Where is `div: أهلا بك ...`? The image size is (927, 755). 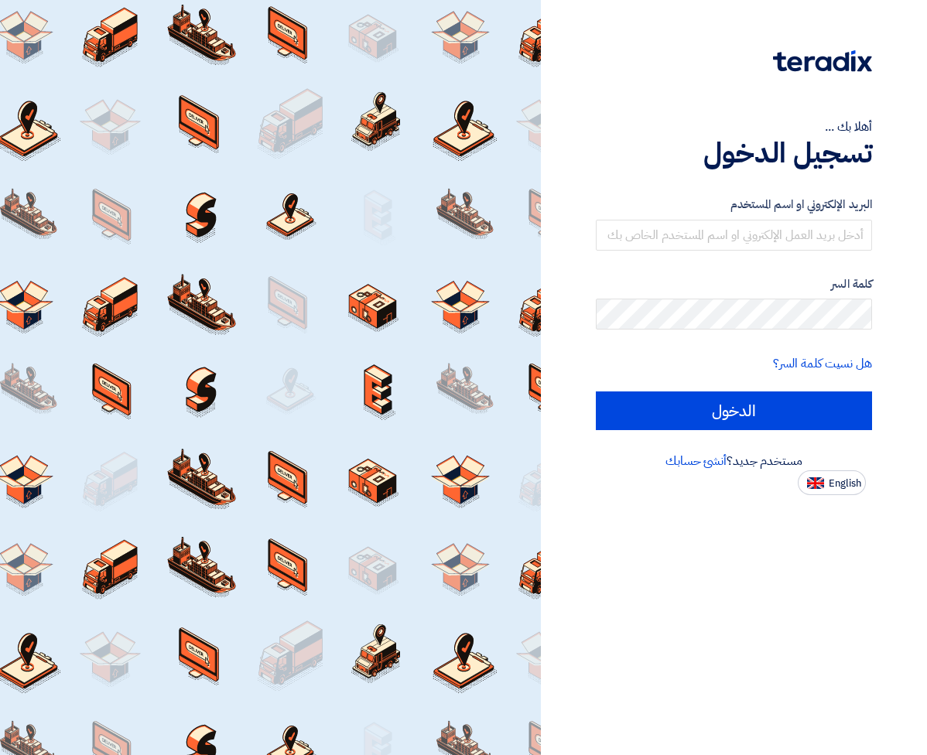 div: أهلا بك ... is located at coordinates (733, 127).